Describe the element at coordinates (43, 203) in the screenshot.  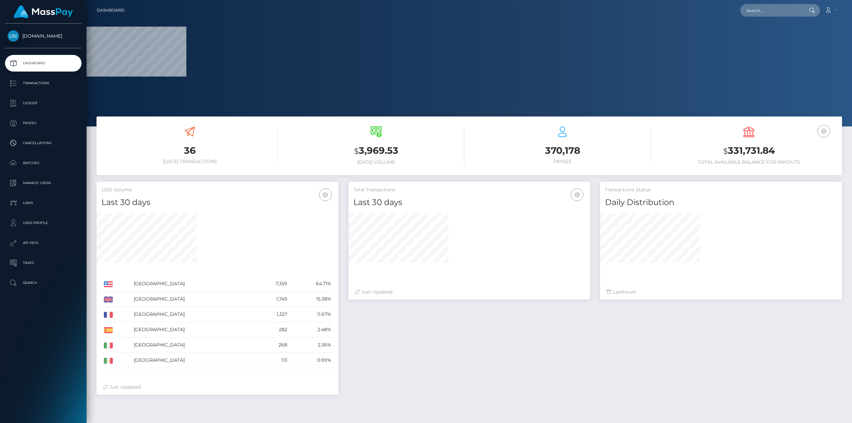
I see `p: Links` at that location.